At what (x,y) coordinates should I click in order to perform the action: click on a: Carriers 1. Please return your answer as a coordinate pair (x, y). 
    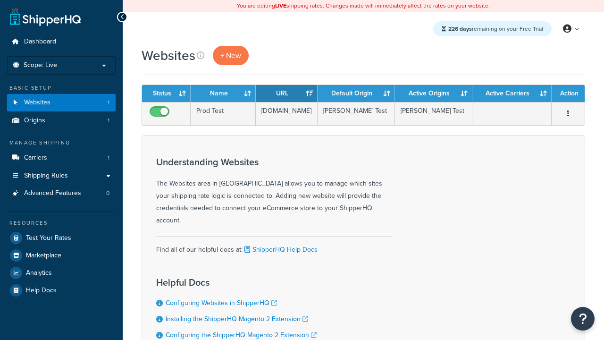
    Looking at the image, I should click on (61, 158).